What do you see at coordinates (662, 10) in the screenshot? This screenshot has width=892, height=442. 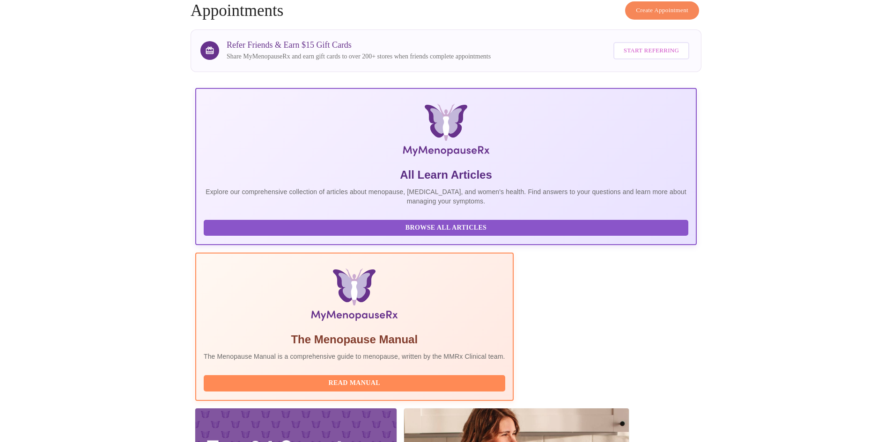 I see `span: Create Appointment` at bounding box center [662, 10].